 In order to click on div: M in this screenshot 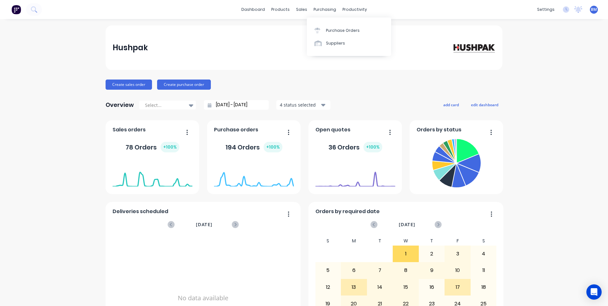, I will do `click(354, 241)`.